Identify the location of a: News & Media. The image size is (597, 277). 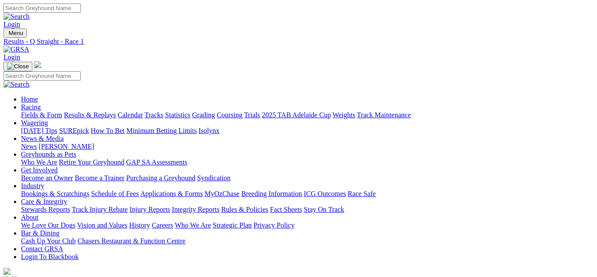
(42, 138).